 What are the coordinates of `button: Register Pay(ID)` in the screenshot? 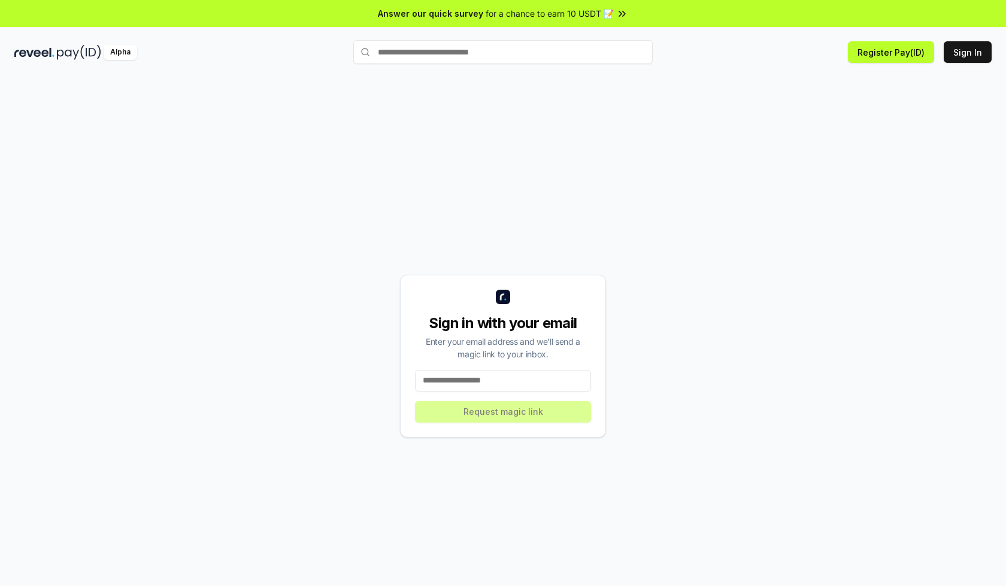 It's located at (891, 52).